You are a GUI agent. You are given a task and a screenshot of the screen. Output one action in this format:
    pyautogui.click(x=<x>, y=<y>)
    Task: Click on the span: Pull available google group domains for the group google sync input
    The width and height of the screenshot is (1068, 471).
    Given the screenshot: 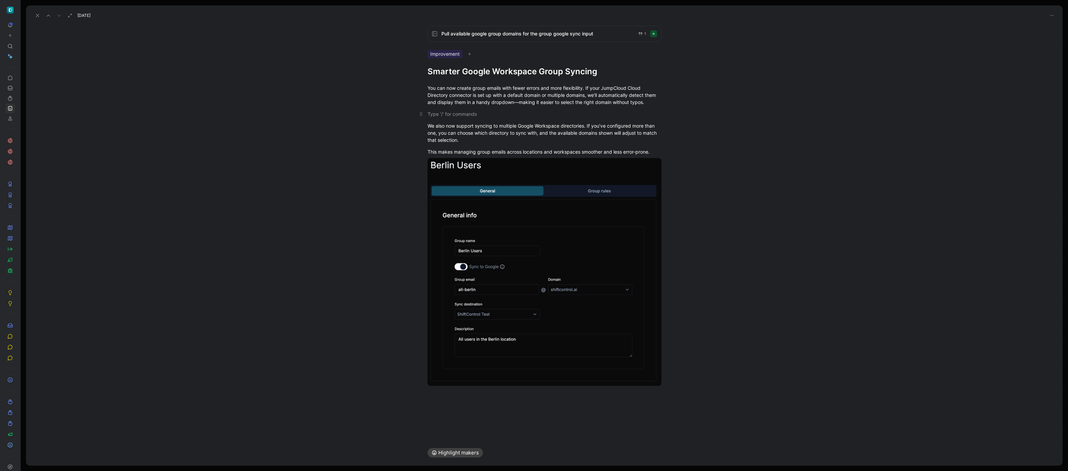 What is the action you would take?
    pyautogui.click(x=537, y=34)
    